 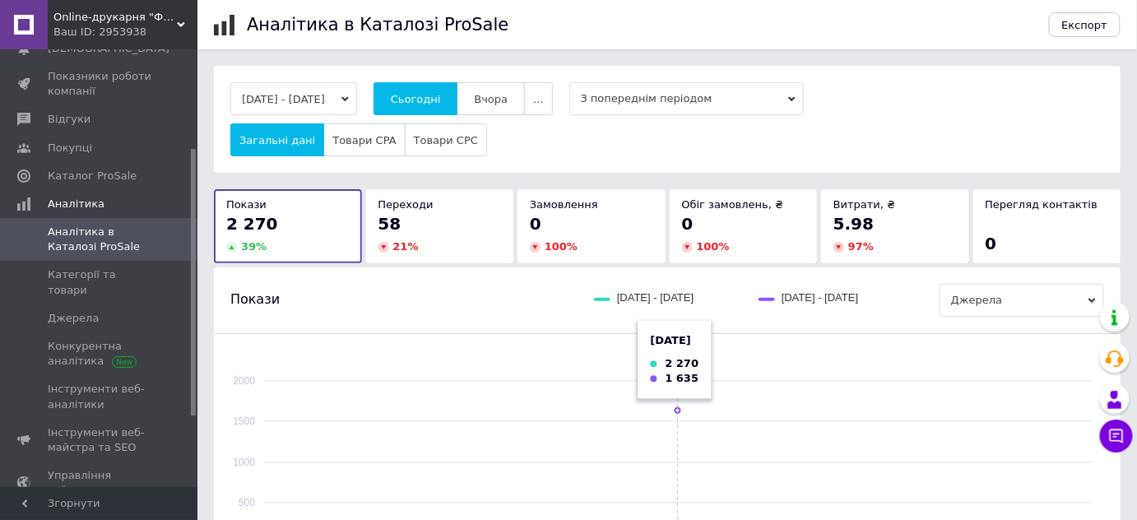 What do you see at coordinates (364, 140) in the screenshot?
I see `span: Товари CPA` at bounding box center [364, 140].